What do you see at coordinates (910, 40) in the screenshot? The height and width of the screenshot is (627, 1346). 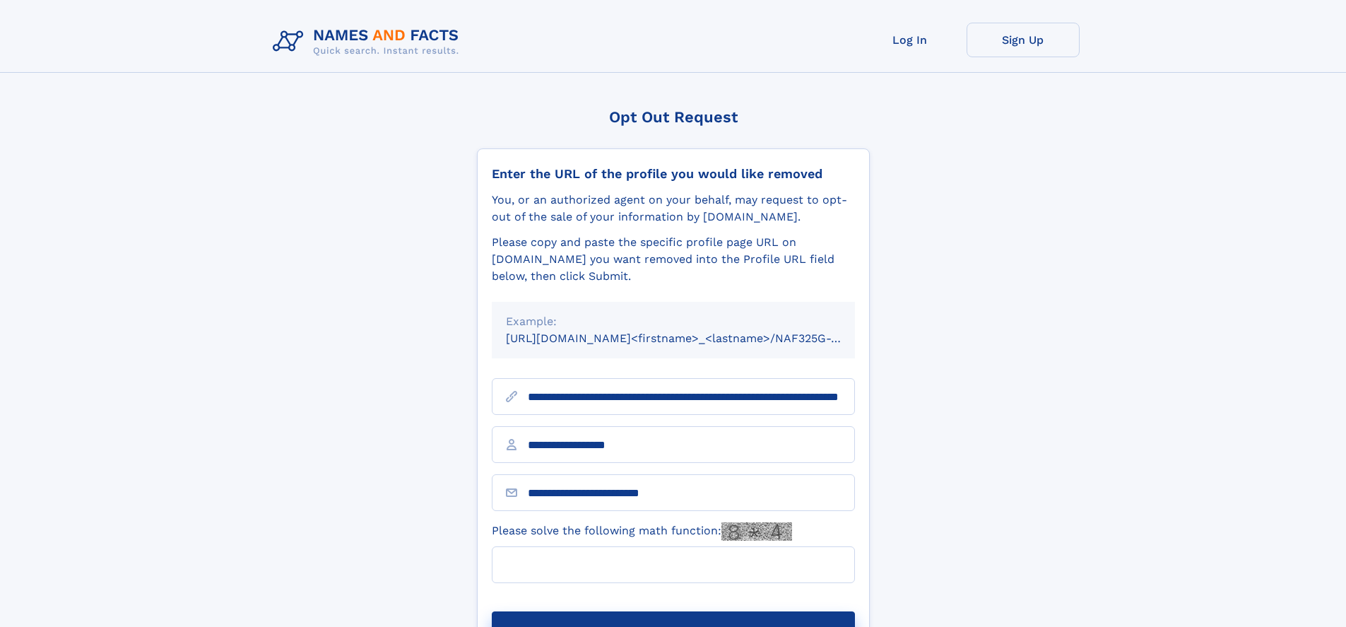 I see `a: Log In` at bounding box center [910, 40].